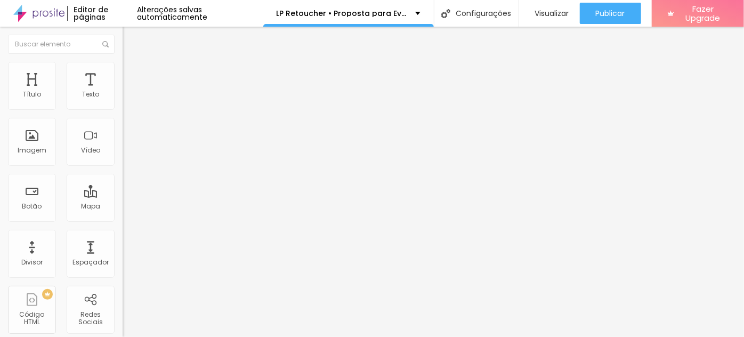 Image resolution: width=744 pixels, height=337 pixels. Describe the element at coordinates (610, 13) in the screenshot. I see `span: Publicar` at that location.